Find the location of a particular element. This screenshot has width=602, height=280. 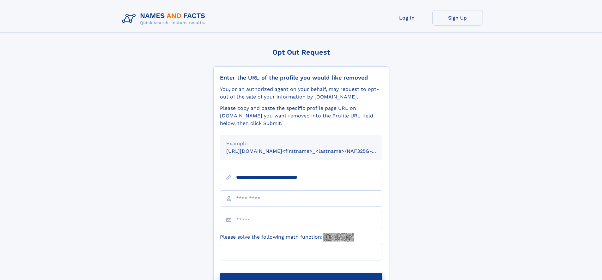

label: Please solve the following math function: is located at coordinates (287, 238).